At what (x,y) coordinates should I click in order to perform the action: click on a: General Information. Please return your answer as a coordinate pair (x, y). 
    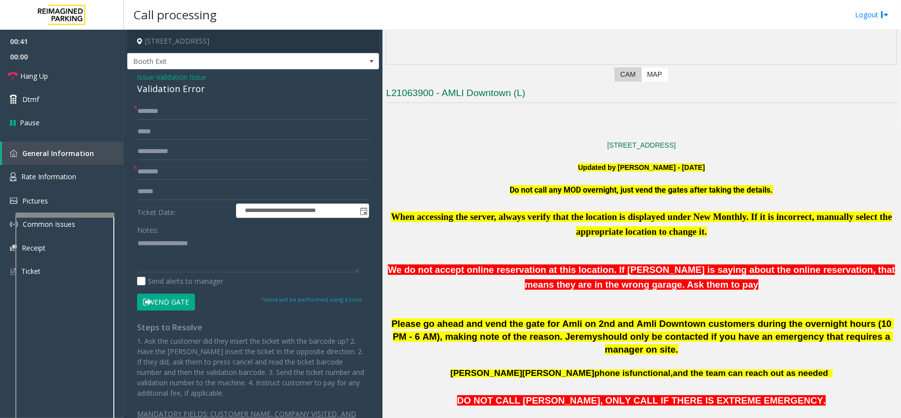
    Looking at the image, I should click on (63, 153).